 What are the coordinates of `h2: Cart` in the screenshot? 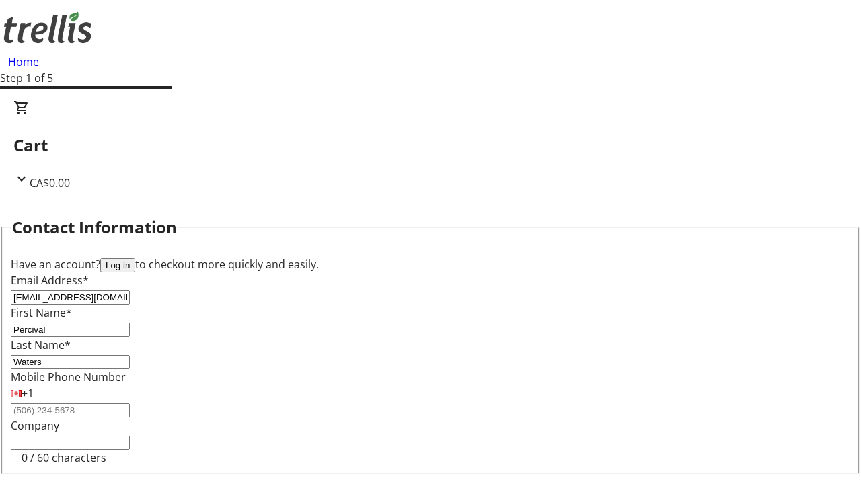 It's located at (430, 145).